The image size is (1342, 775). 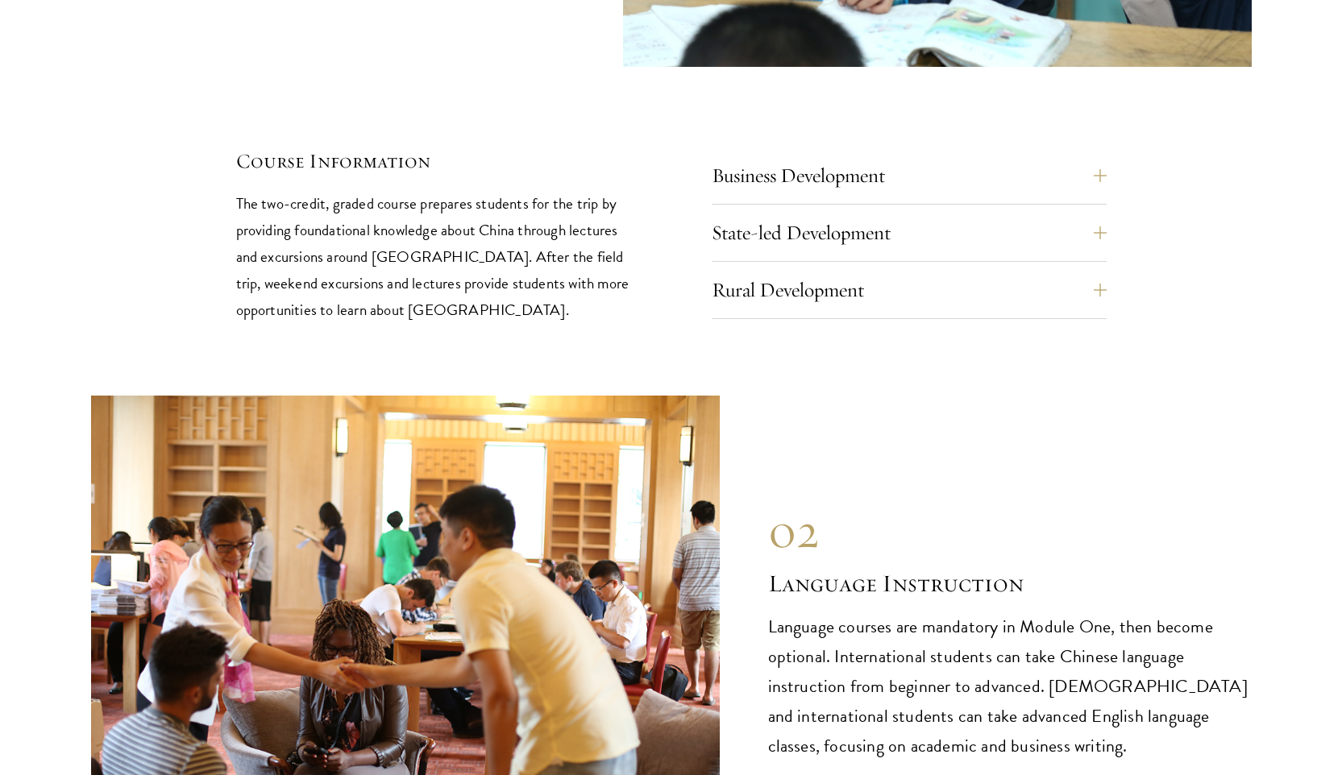 What do you see at coordinates (909, 233) in the screenshot?
I see `button: State-led Development` at bounding box center [909, 233].